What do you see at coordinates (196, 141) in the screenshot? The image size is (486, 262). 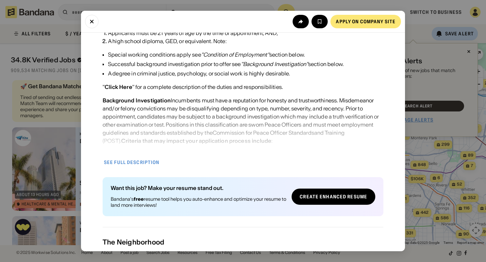 I see `div: Criteria that may impact your application process include` at bounding box center [196, 141].